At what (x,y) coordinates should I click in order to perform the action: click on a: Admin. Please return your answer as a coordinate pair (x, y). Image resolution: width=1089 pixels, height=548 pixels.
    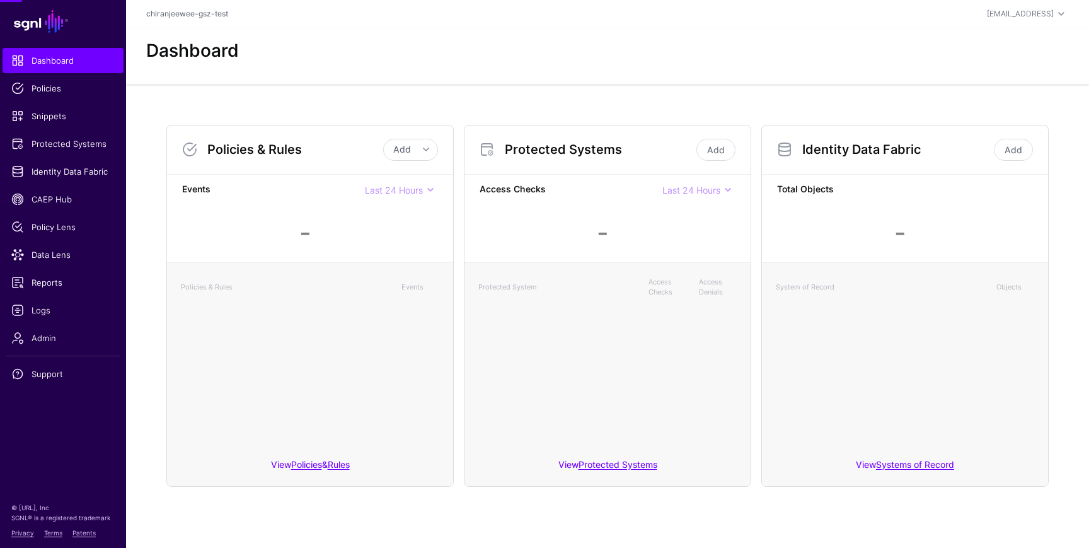
    Looking at the image, I should click on (63, 338).